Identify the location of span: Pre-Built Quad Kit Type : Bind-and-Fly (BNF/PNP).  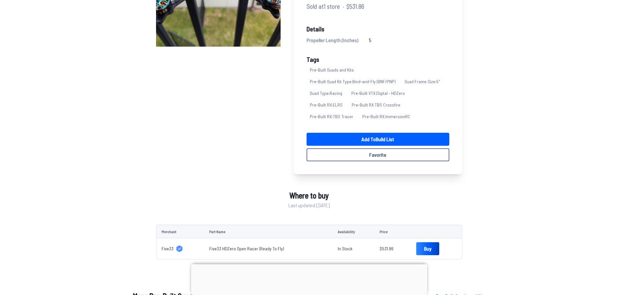
(353, 82).